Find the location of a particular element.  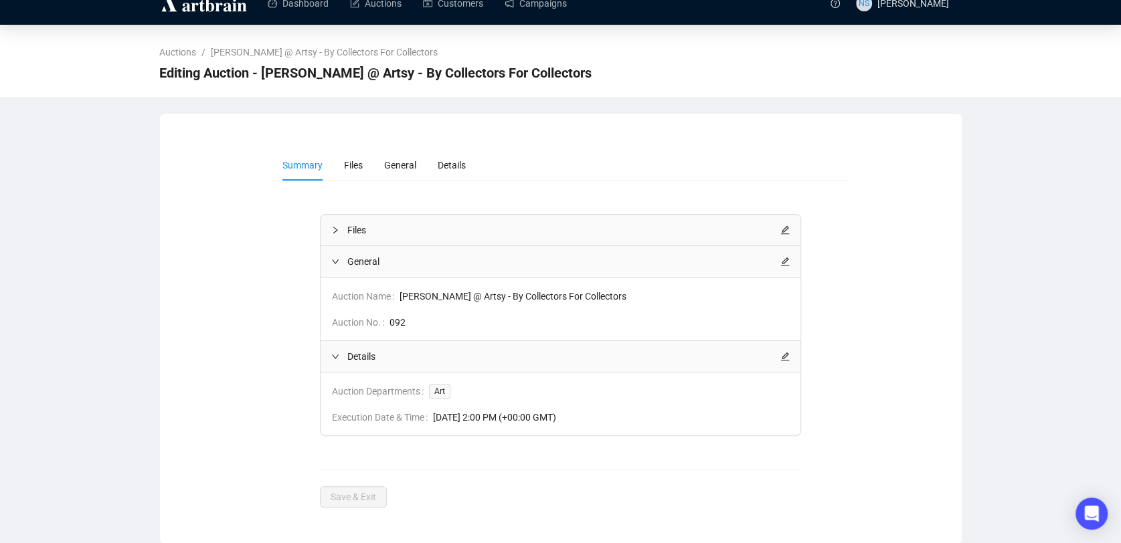

span: Auction No. is located at coordinates (361, 323).